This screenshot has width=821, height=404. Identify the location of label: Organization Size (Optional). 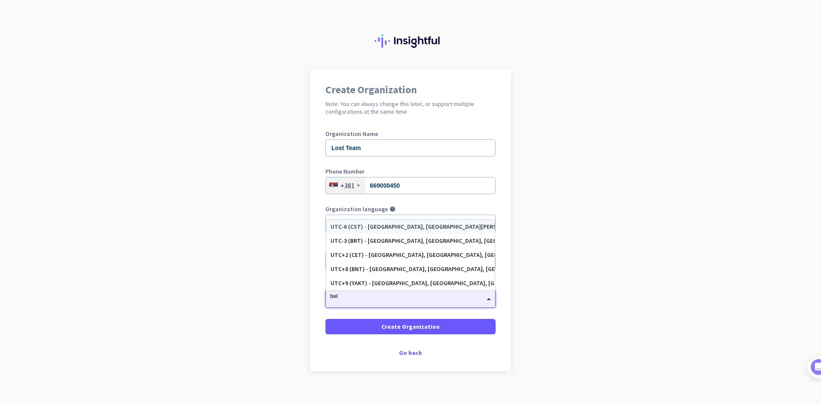
(410, 247).